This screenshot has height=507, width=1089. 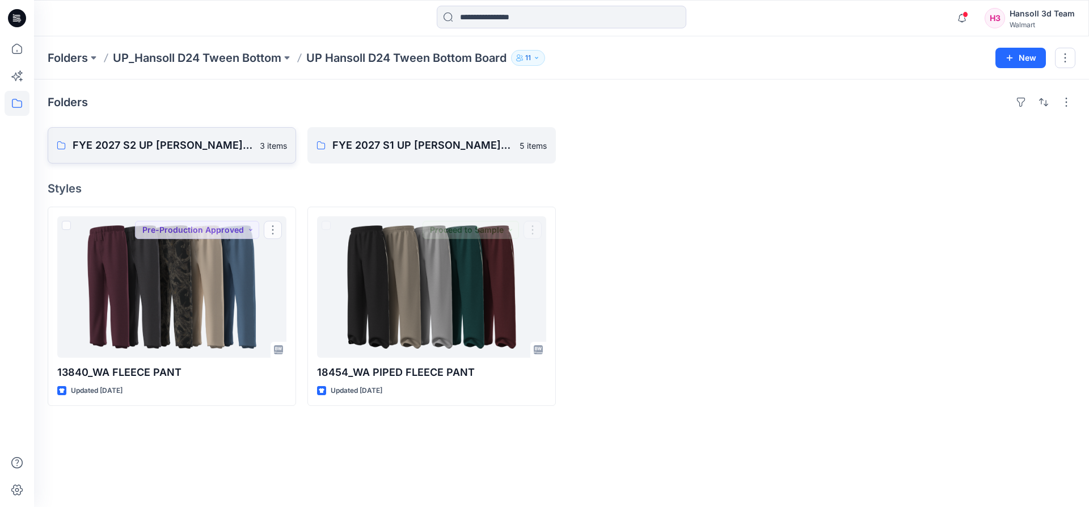 What do you see at coordinates (533, 145) in the screenshot?
I see `p: 5 items` at bounding box center [533, 145].